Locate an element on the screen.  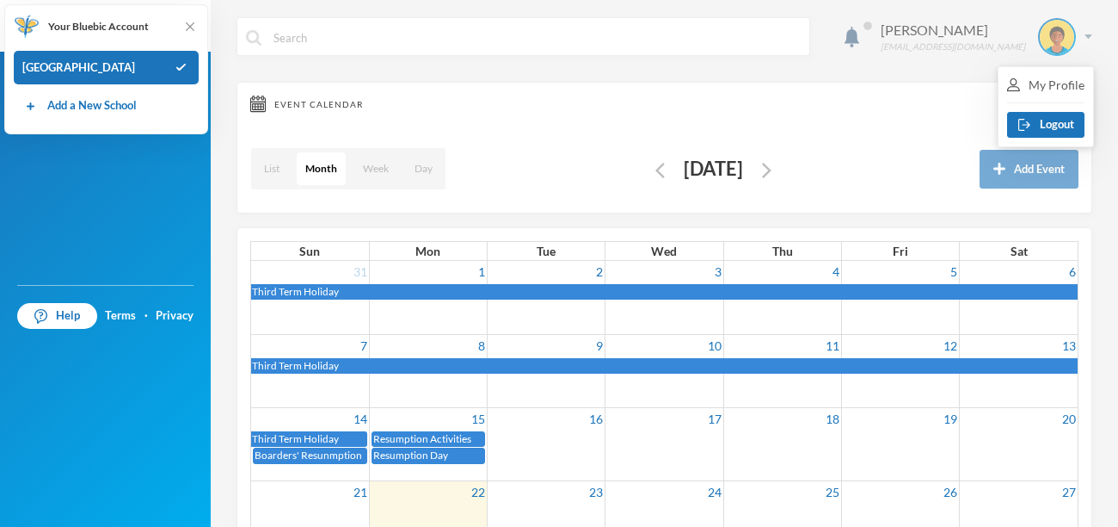
a: 16 is located at coordinates (596, 418).